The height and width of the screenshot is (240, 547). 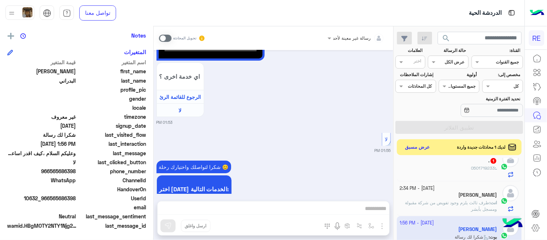 What do you see at coordinates (41, 80) in the screenshot?
I see `span: البدراني` at bounding box center [41, 80].